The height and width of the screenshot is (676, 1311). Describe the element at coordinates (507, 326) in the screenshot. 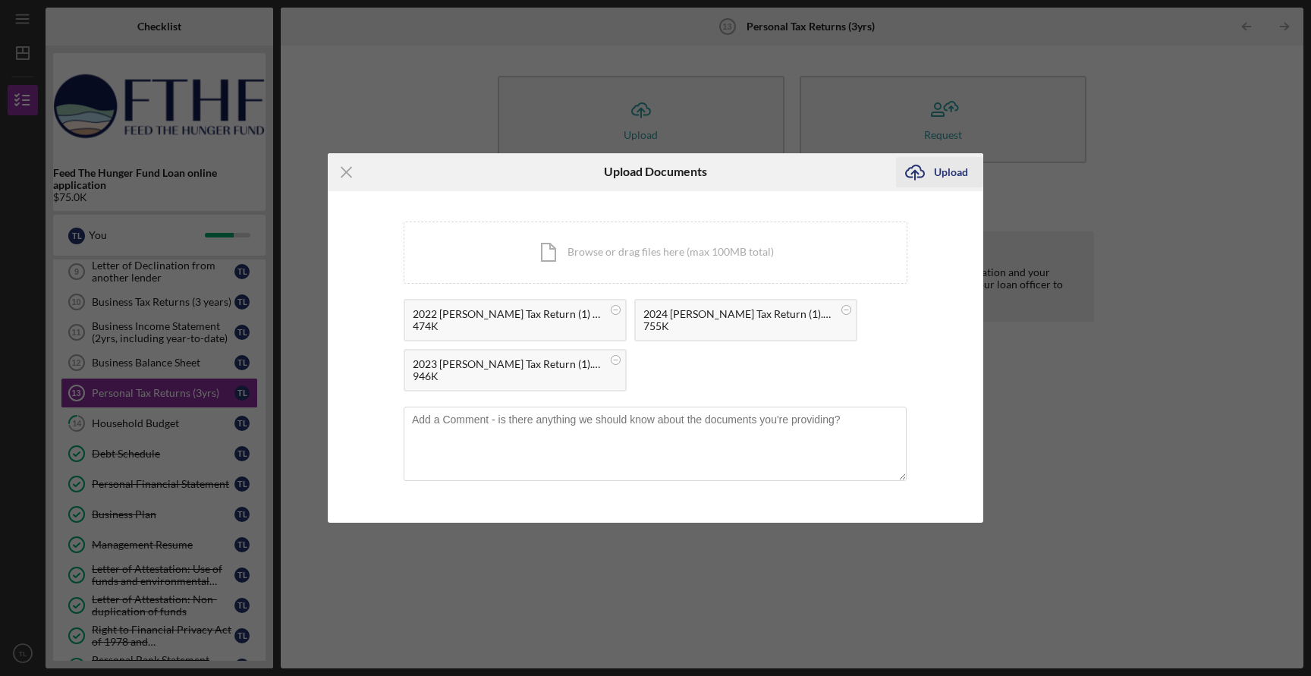

I see `div: 474K` at that location.